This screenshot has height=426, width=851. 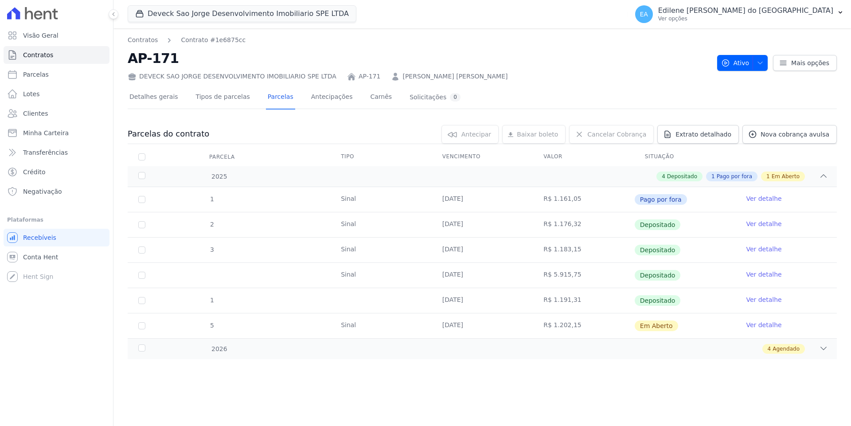 I want to click on p: Ver opções, so click(x=746, y=19).